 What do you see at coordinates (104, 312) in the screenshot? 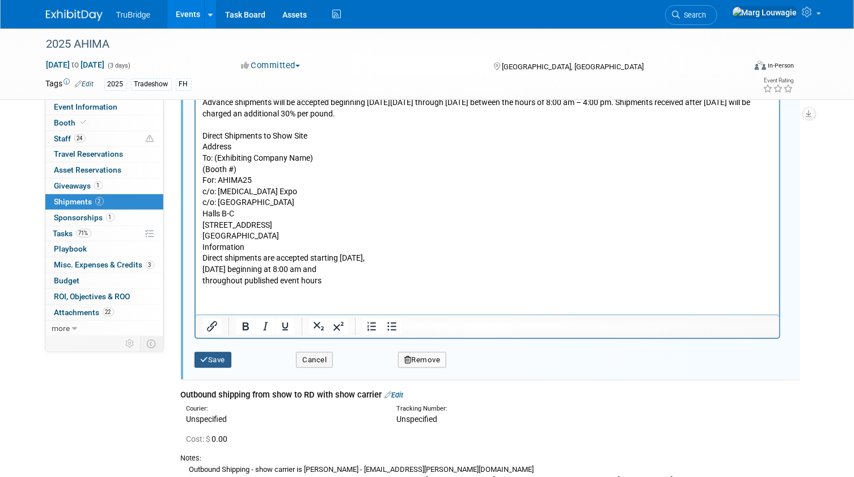
I see `a: Attachments22` at bounding box center [104, 312].